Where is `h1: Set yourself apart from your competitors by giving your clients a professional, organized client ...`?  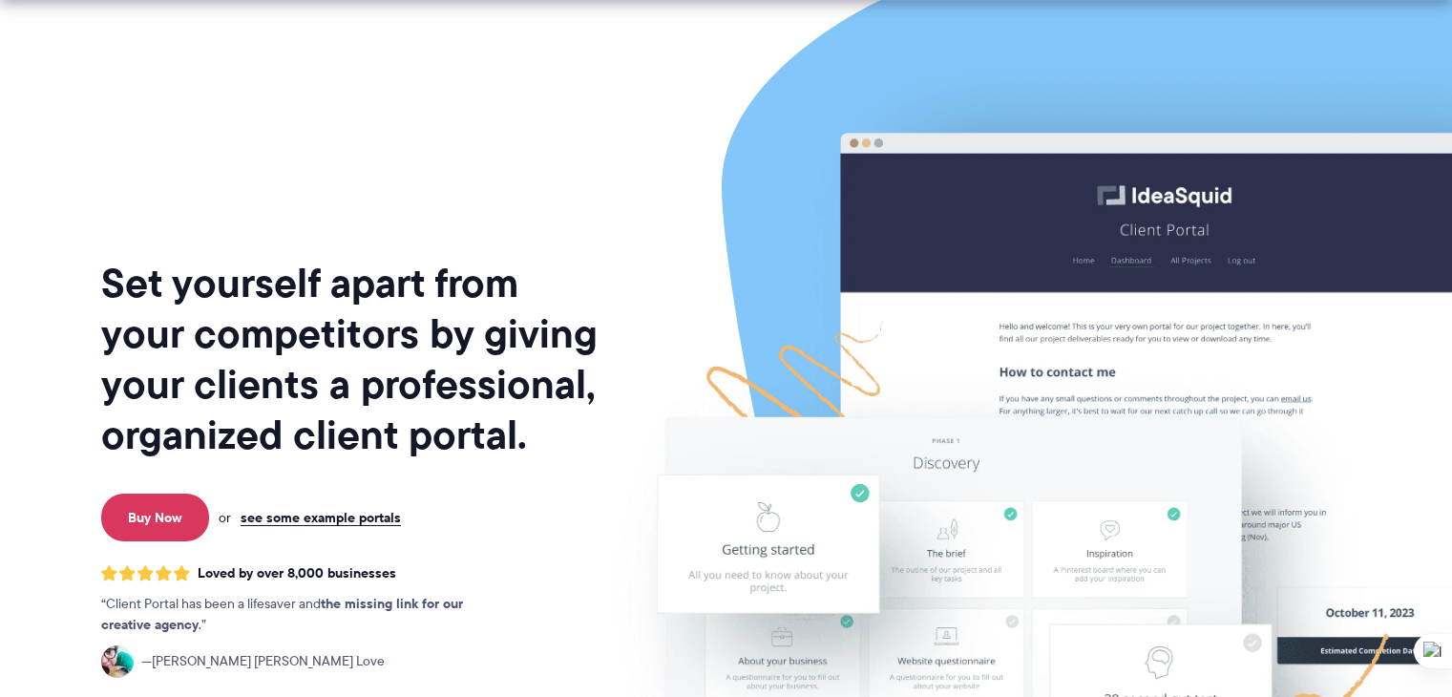 h1: Set yourself apart from your competitors by giving your clients a professional, organized client ... is located at coordinates (351, 359).